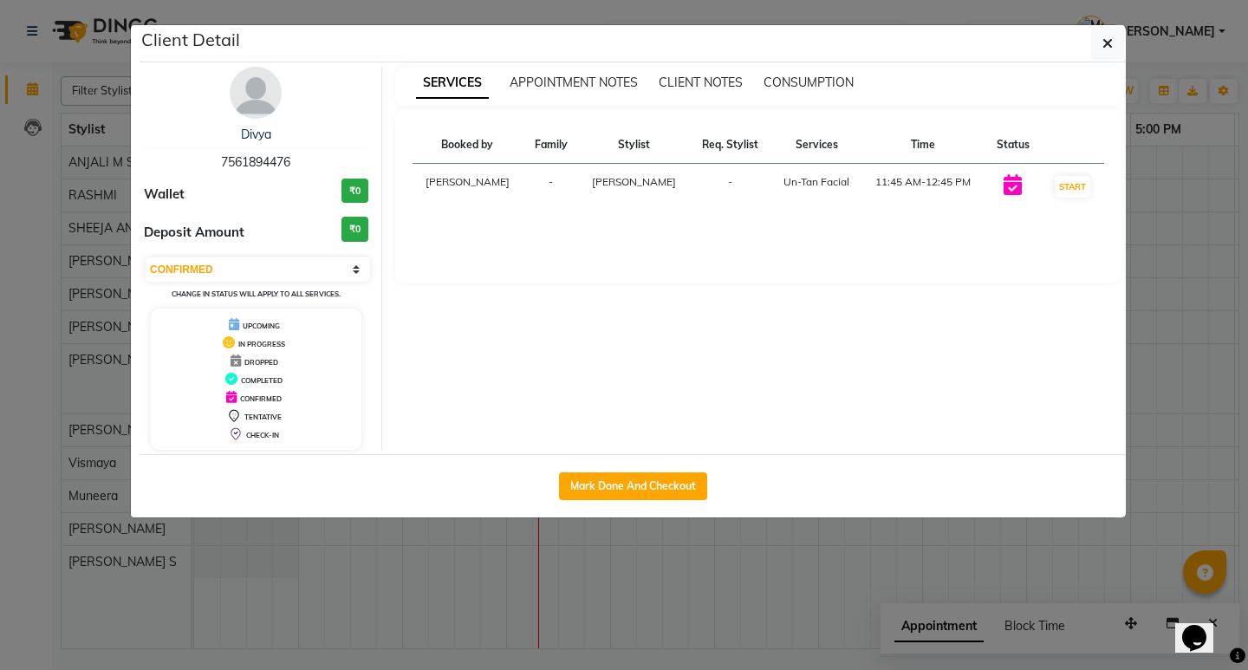 The width and height of the screenshot is (1248, 670). Describe the element at coordinates (256, 294) in the screenshot. I see `small: Change in status will apply to all services.` at that location.